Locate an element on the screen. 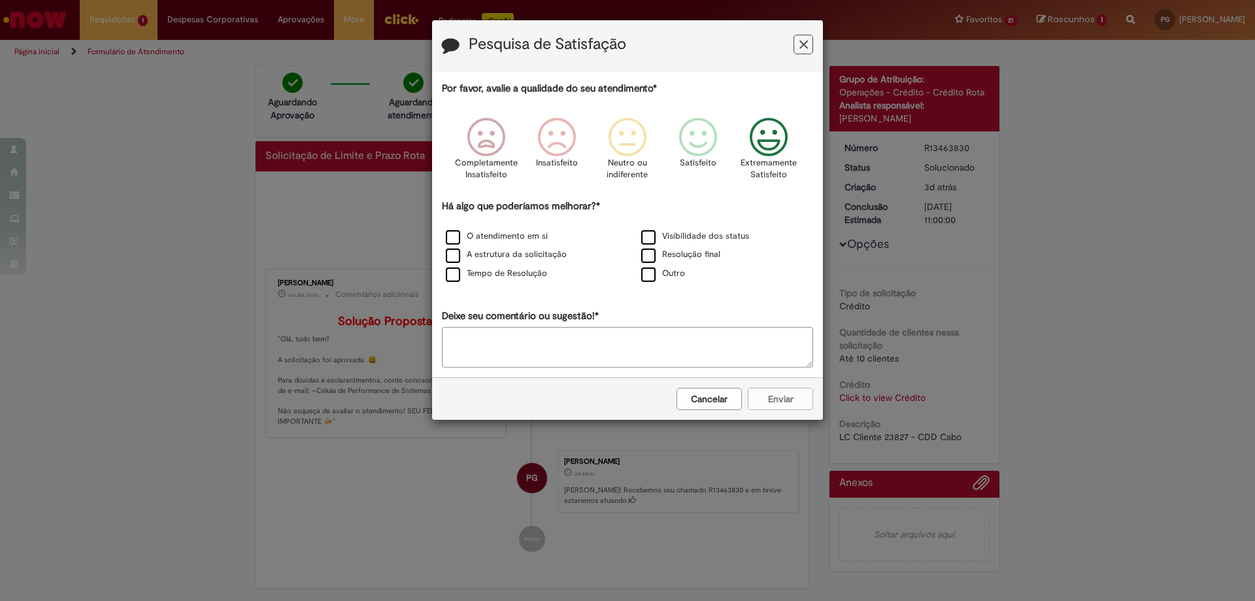 This screenshot has width=1255, height=601. label: Outro is located at coordinates (663, 273).